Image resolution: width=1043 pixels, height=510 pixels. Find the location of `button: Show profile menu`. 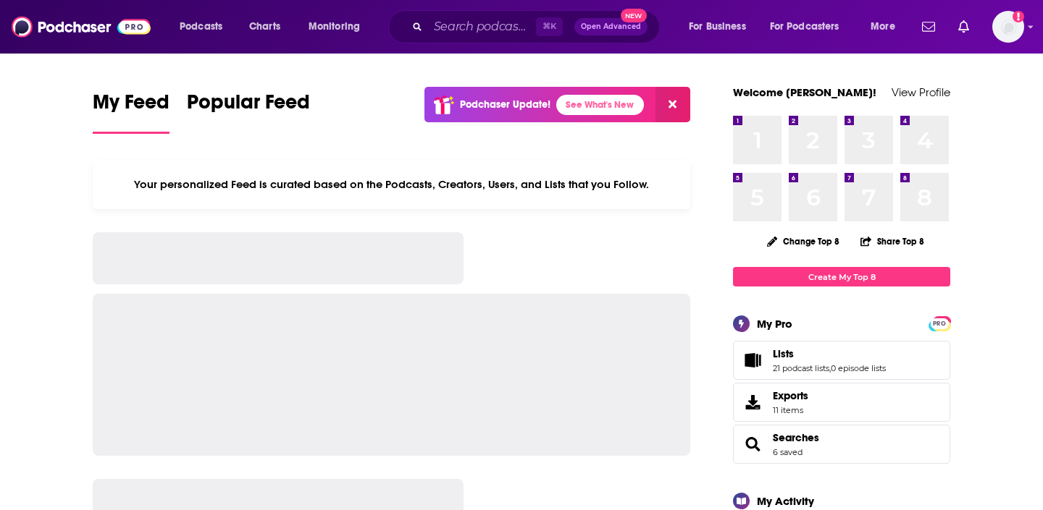

button: Show profile menu is located at coordinates (1008, 27).